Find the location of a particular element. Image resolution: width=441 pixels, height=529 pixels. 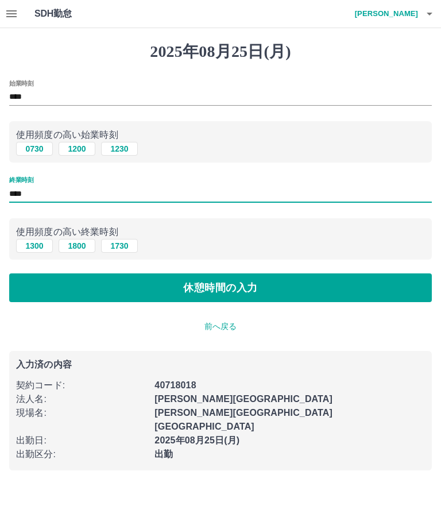

button: 1800 is located at coordinates (77, 246).